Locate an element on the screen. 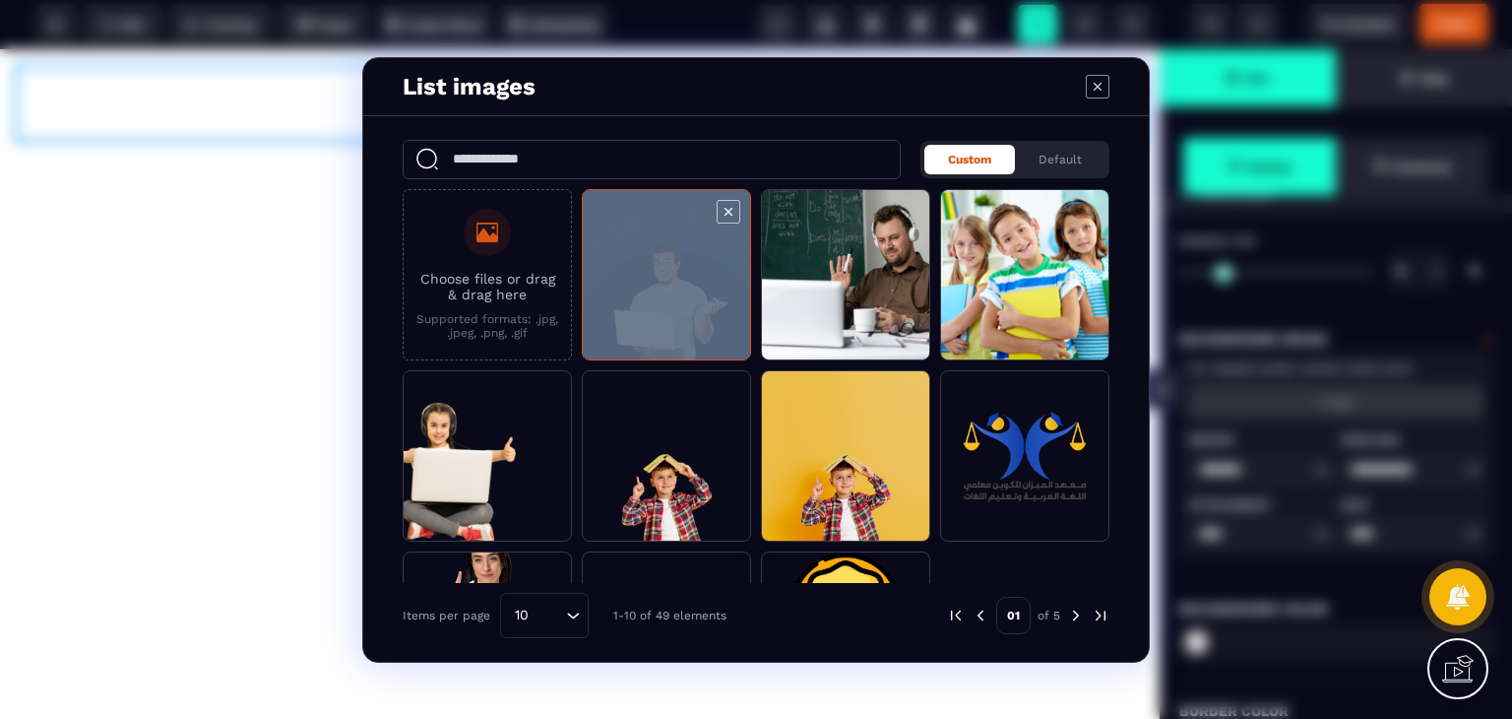  h4: List images is located at coordinates (469, 87).